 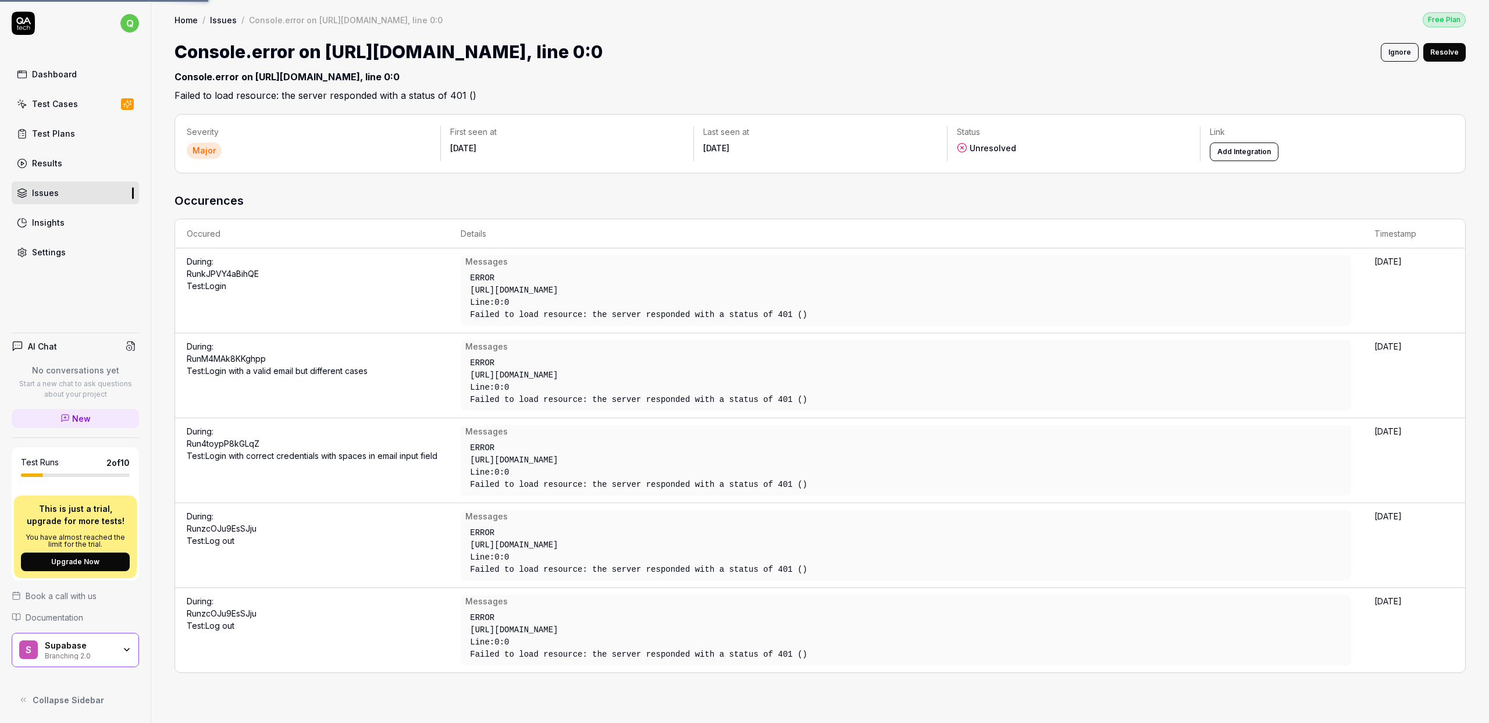 I want to click on p: First seen at, so click(x=567, y=132).